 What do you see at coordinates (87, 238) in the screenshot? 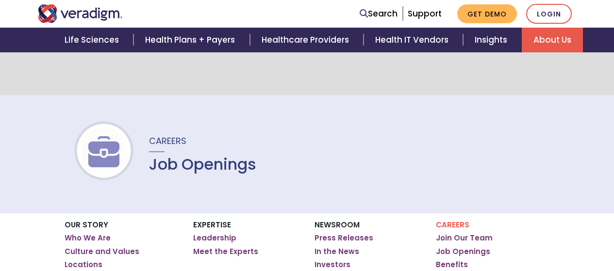
I see `a: Who We Are` at bounding box center [87, 238].